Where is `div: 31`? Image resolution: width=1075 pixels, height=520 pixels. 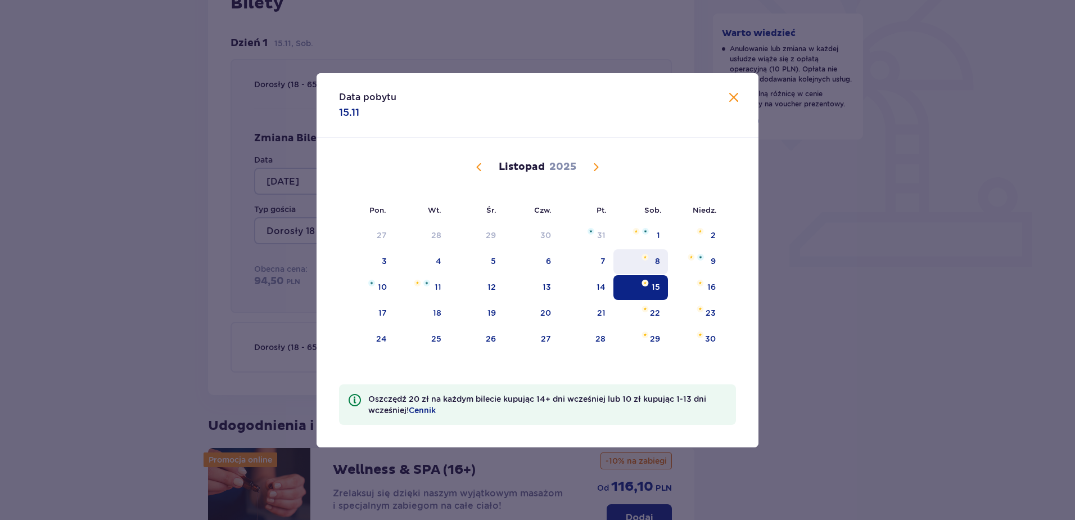
div: 31 is located at coordinates (601, 235).